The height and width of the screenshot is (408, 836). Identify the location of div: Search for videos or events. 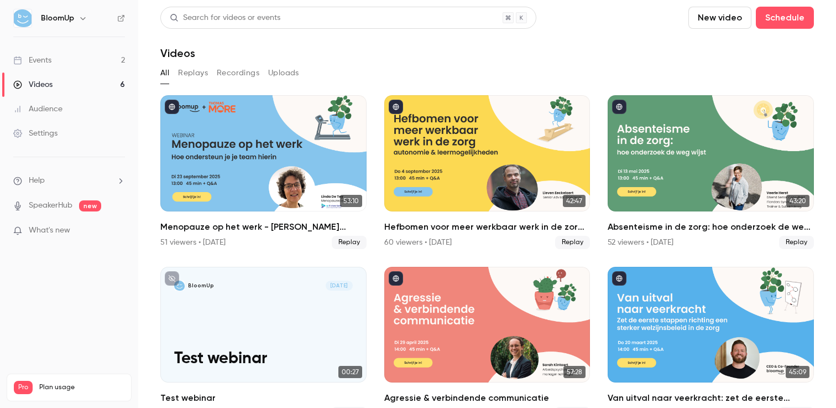
(225, 18).